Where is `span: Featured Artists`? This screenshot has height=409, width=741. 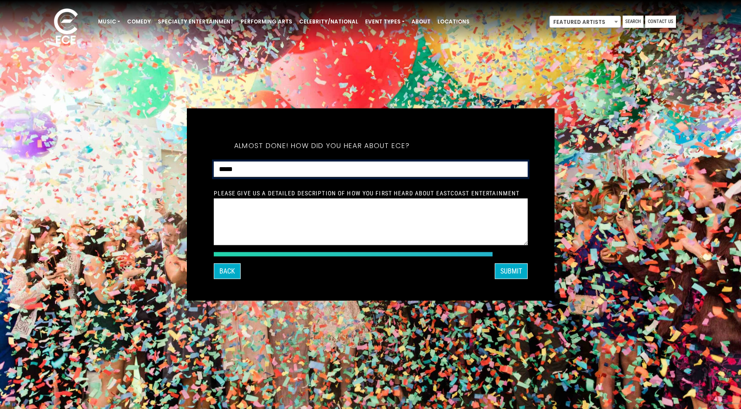
span: Featured Artists is located at coordinates (585, 22).